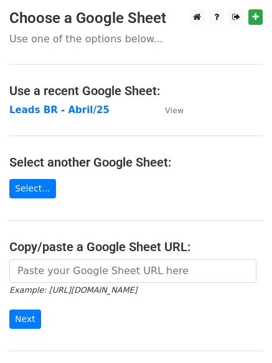  Describe the element at coordinates (25, 319) in the screenshot. I see `input: Next` at that location.